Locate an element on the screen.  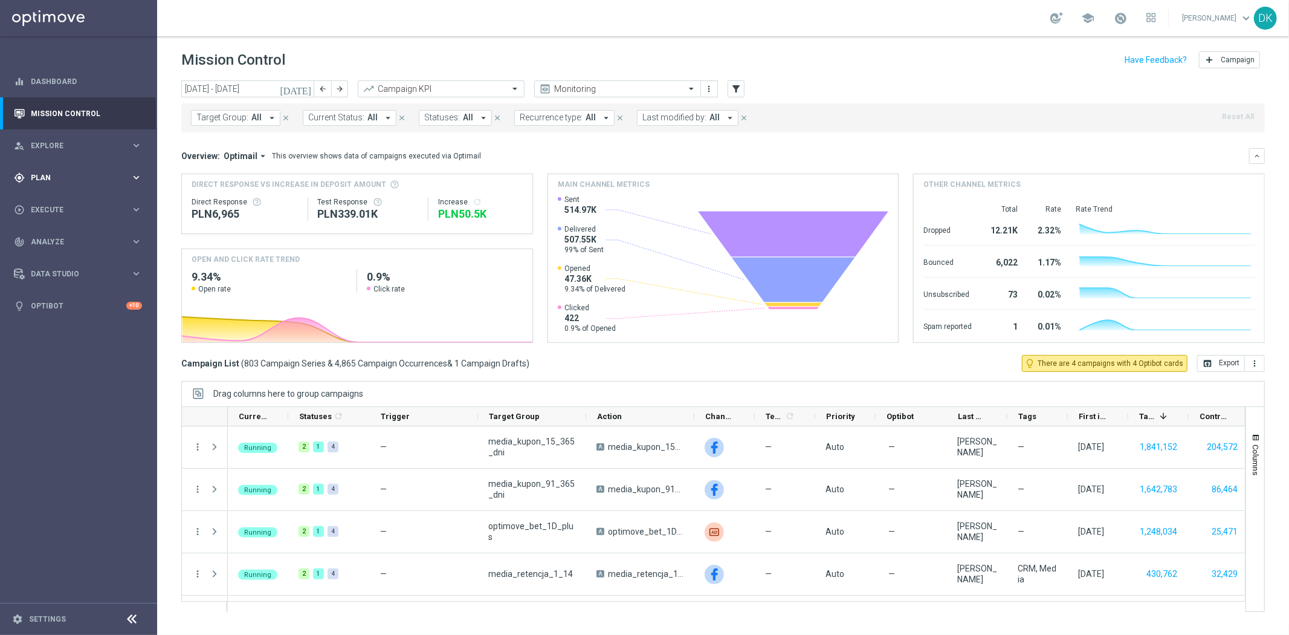
span: optimove_bet_1D_plus is located at coordinates (532, 531).